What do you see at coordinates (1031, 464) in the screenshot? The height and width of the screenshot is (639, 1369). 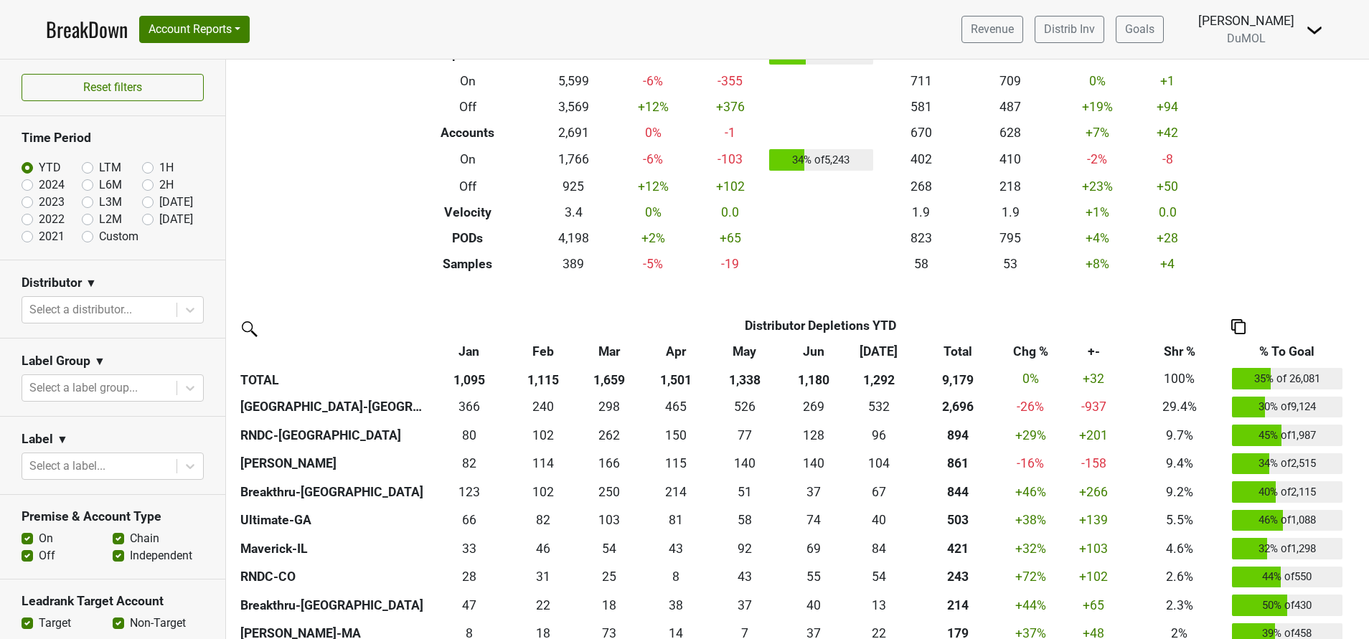 I see `td: -16 %` at bounding box center [1031, 464].